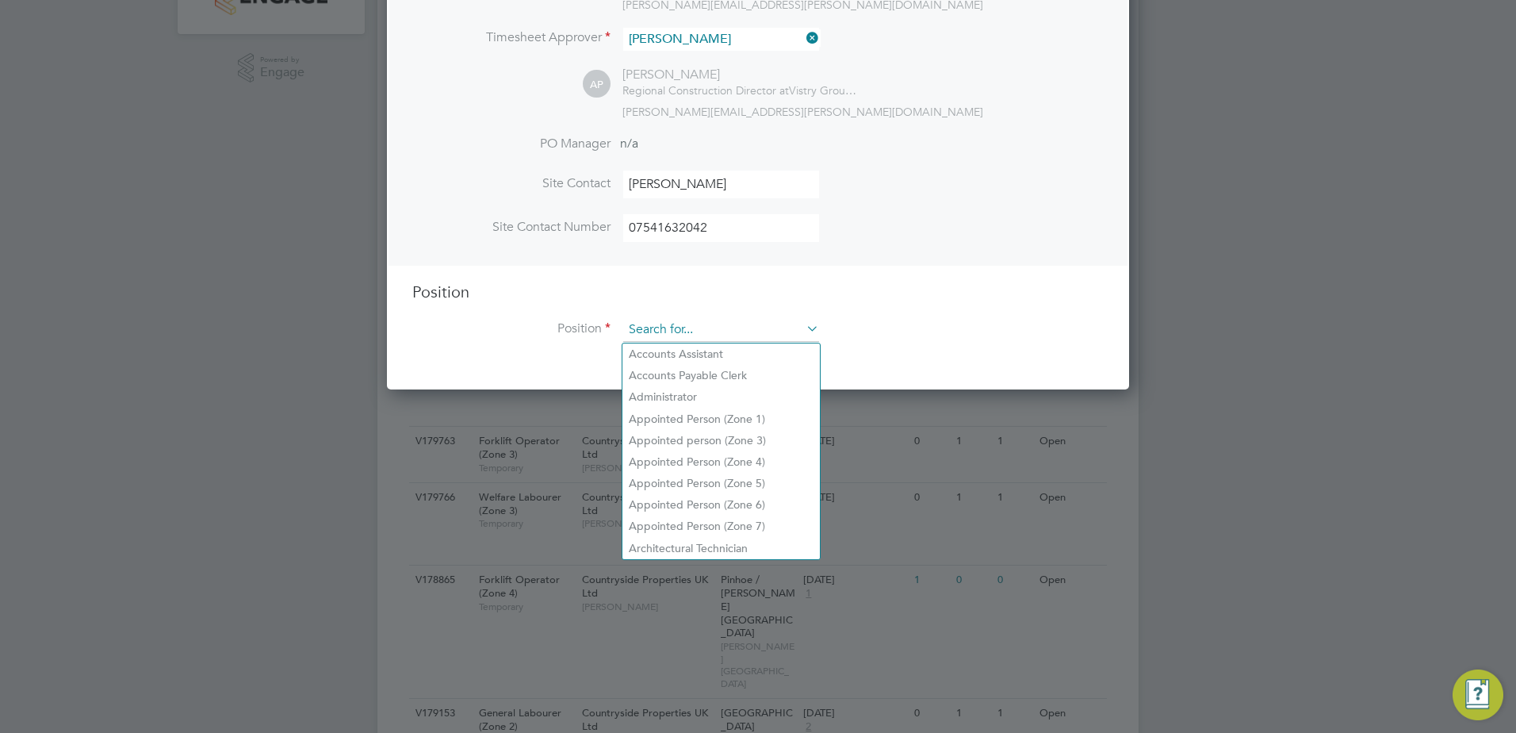 The width and height of the screenshot is (1516, 733). I want to click on li: Appointed Person (Zone 5), so click(721, 483).